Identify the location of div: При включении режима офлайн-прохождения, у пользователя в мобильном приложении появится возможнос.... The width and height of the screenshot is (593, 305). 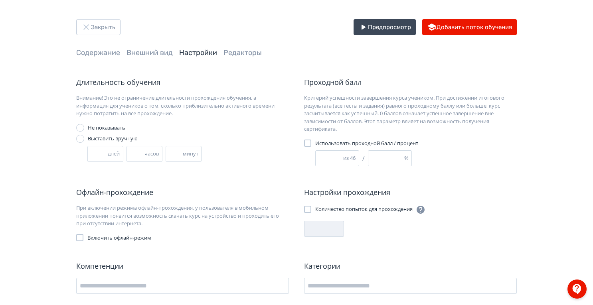
(182, 216).